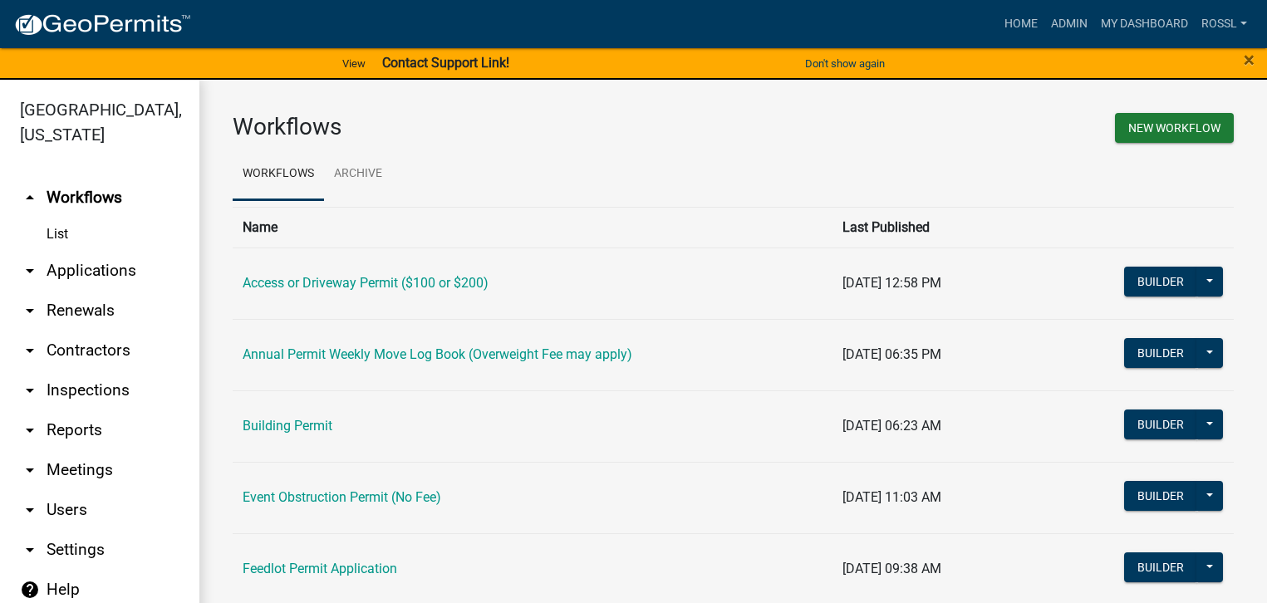  Describe the element at coordinates (1144, 24) in the screenshot. I see `a: My Dashboard` at that location.